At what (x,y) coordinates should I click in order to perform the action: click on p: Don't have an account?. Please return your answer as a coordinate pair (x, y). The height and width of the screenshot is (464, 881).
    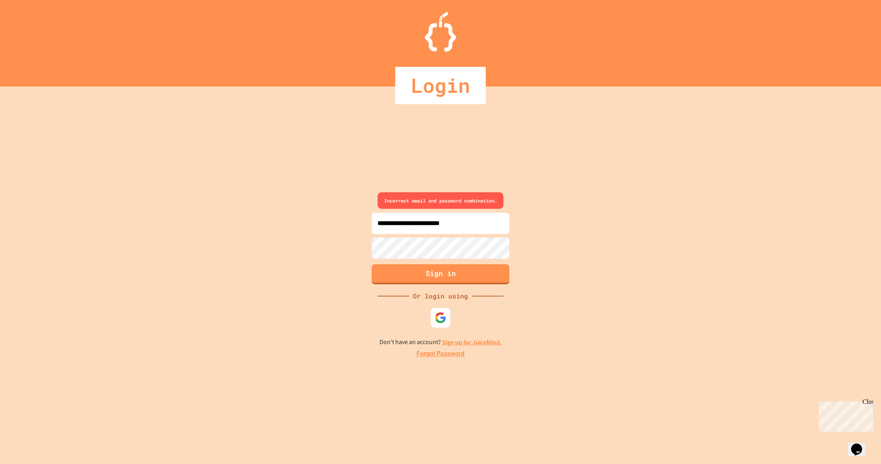
    Looking at the image, I should click on (440, 342).